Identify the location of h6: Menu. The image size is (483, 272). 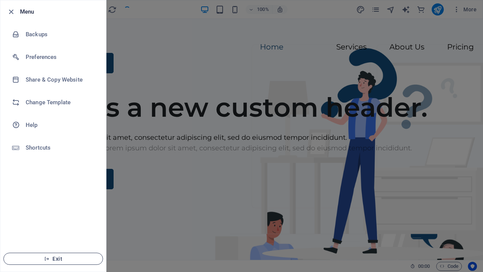
(60, 12).